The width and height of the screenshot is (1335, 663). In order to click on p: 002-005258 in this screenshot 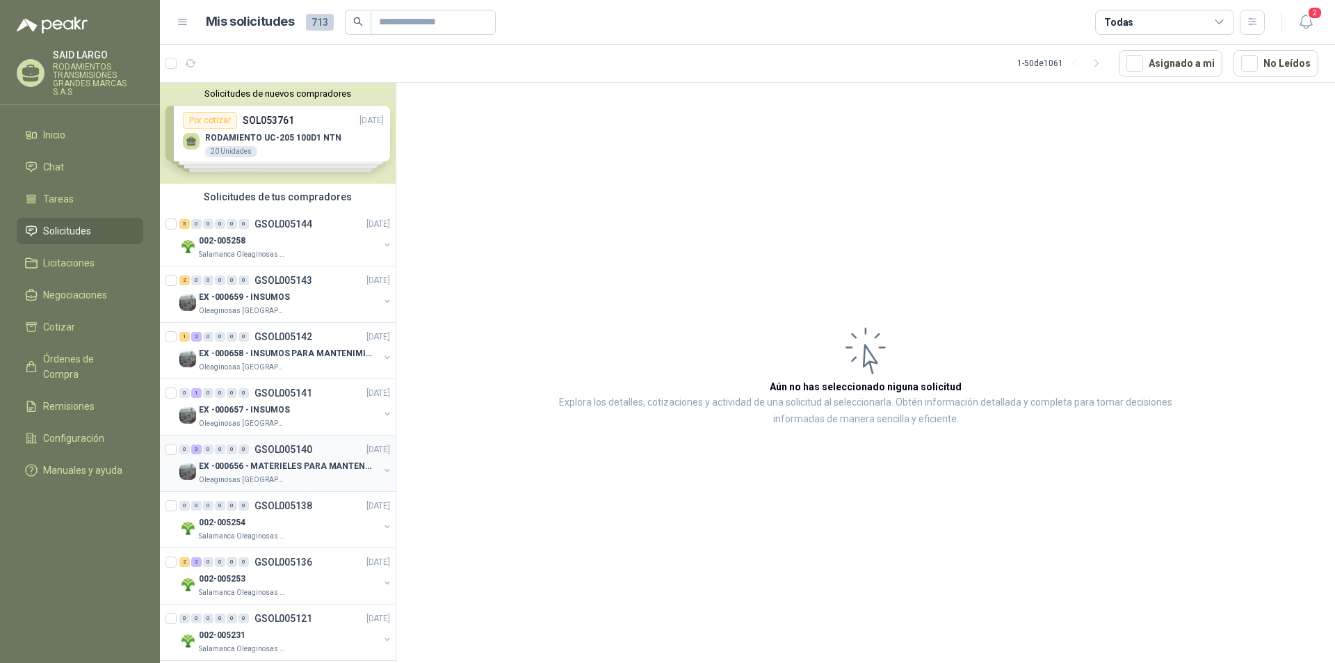, I will do `click(222, 241)`.